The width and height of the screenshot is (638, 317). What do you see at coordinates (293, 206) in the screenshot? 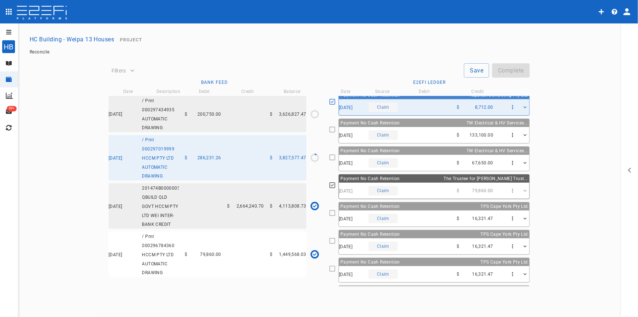
I see `span: 4,113,808.73` at bounding box center [293, 206].